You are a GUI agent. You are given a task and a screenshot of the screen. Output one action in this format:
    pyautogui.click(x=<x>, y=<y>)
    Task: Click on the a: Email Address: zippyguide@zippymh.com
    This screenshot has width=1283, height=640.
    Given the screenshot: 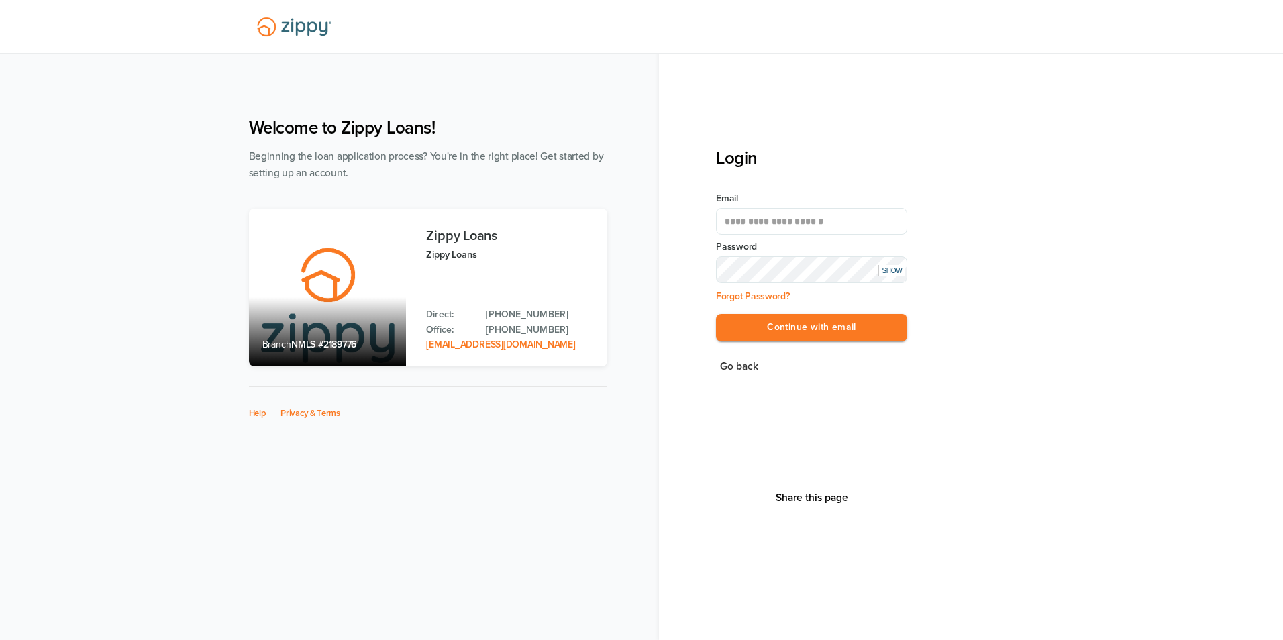 What is the action you would take?
    pyautogui.click(x=501, y=344)
    